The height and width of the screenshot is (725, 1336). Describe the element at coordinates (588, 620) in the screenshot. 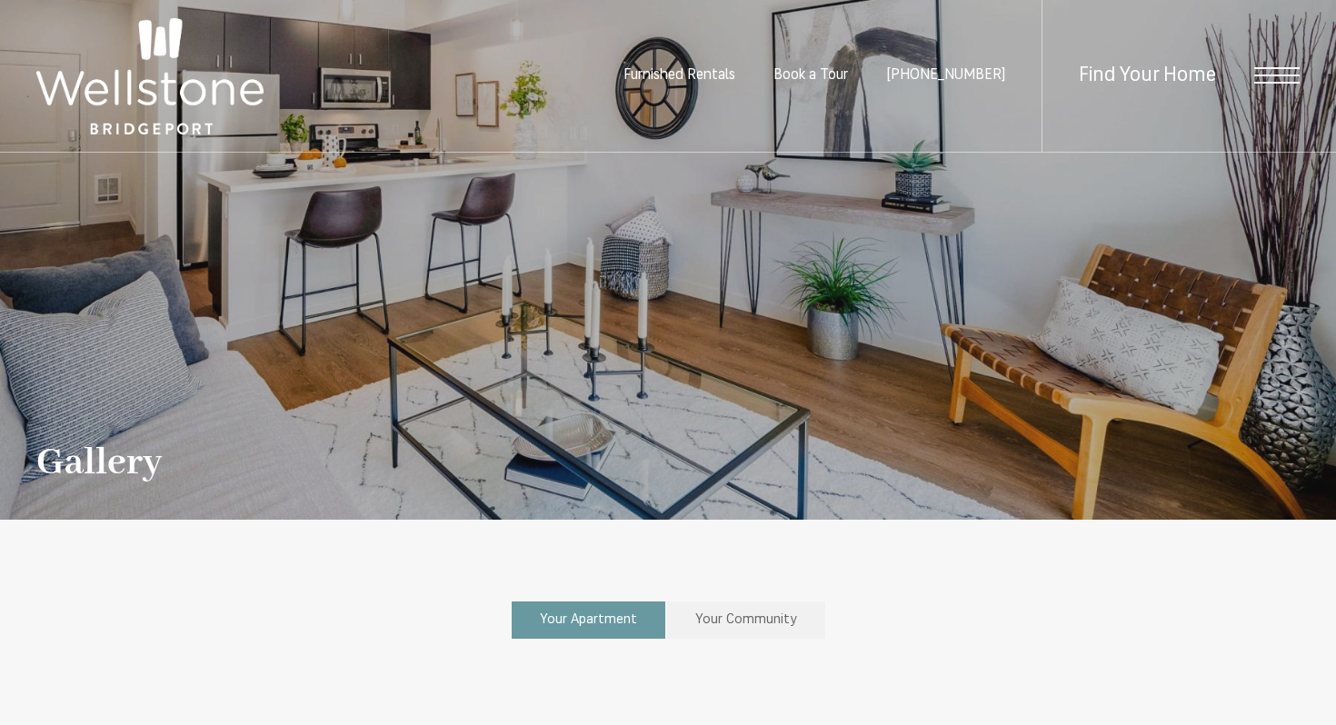

I see `a: Your Apartment` at that location.